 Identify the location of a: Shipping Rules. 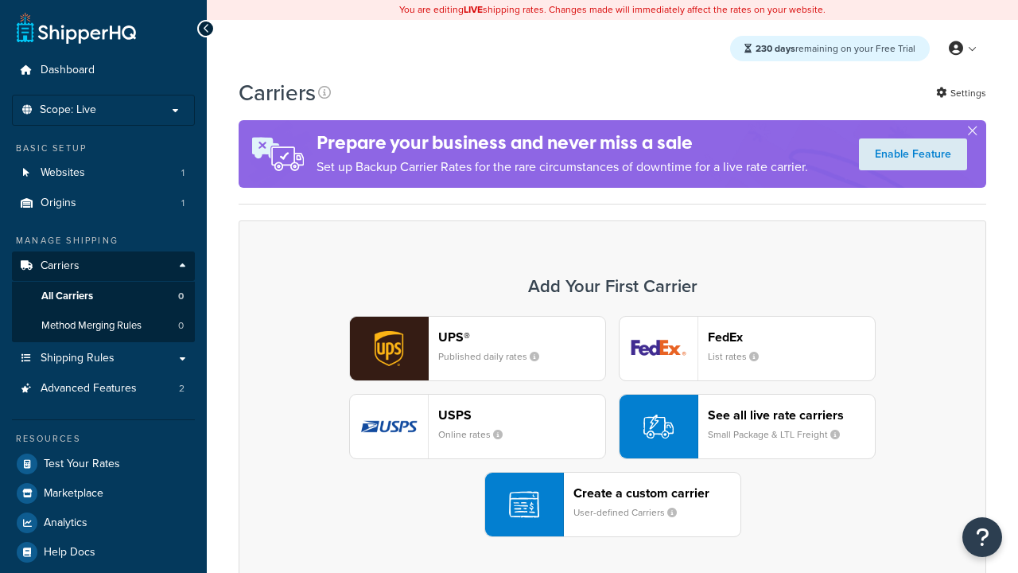
(103, 358).